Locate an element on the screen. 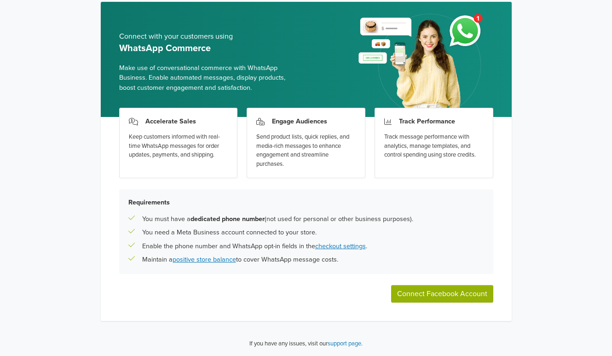 The width and height of the screenshot is (612, 356). a: checkout settings is located at coordinates (341, 246).